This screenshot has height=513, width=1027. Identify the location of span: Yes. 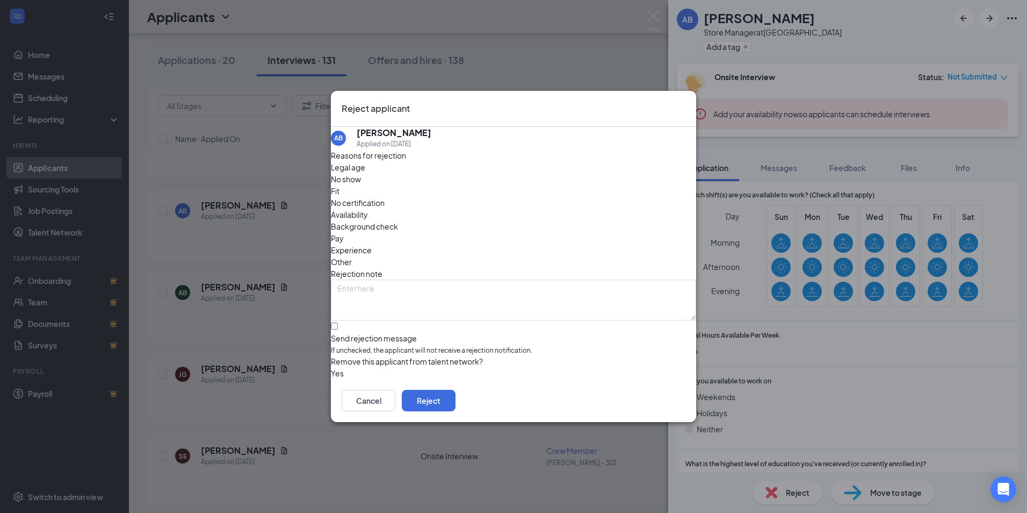
(337, 373).